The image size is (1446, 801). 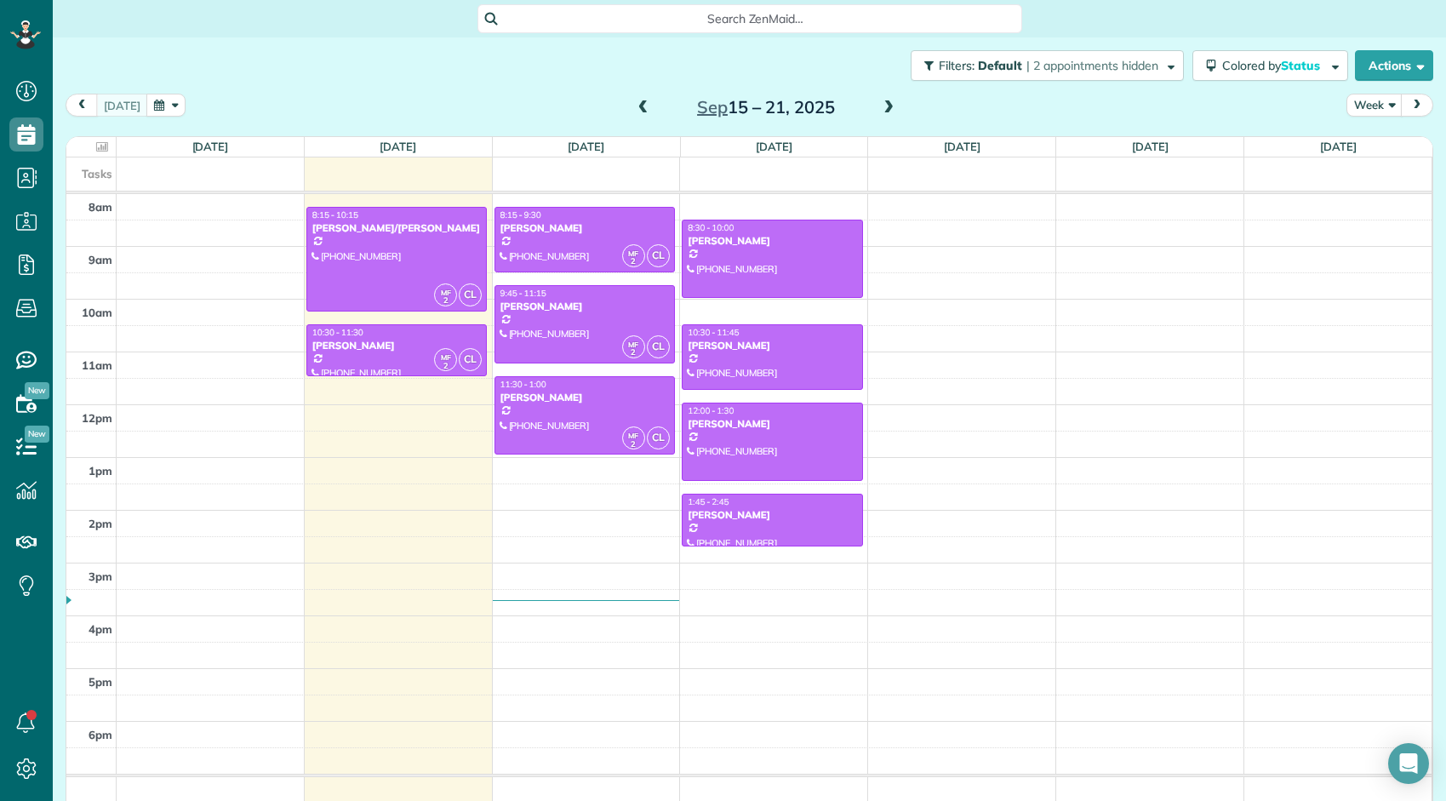 What do you see at coordinates (338, 332) in the screenshot?
I see `span: 10:30 - 11:30` at bounding box center [338, 332].